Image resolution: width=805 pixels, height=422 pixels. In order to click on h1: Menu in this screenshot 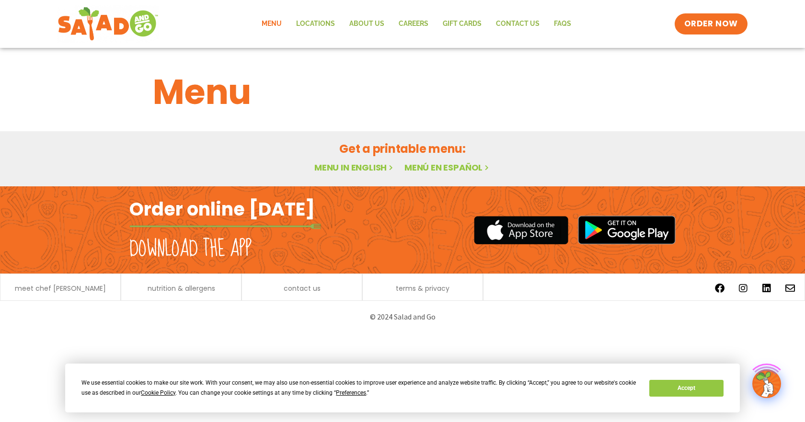, I will do `click(403, 92)`.